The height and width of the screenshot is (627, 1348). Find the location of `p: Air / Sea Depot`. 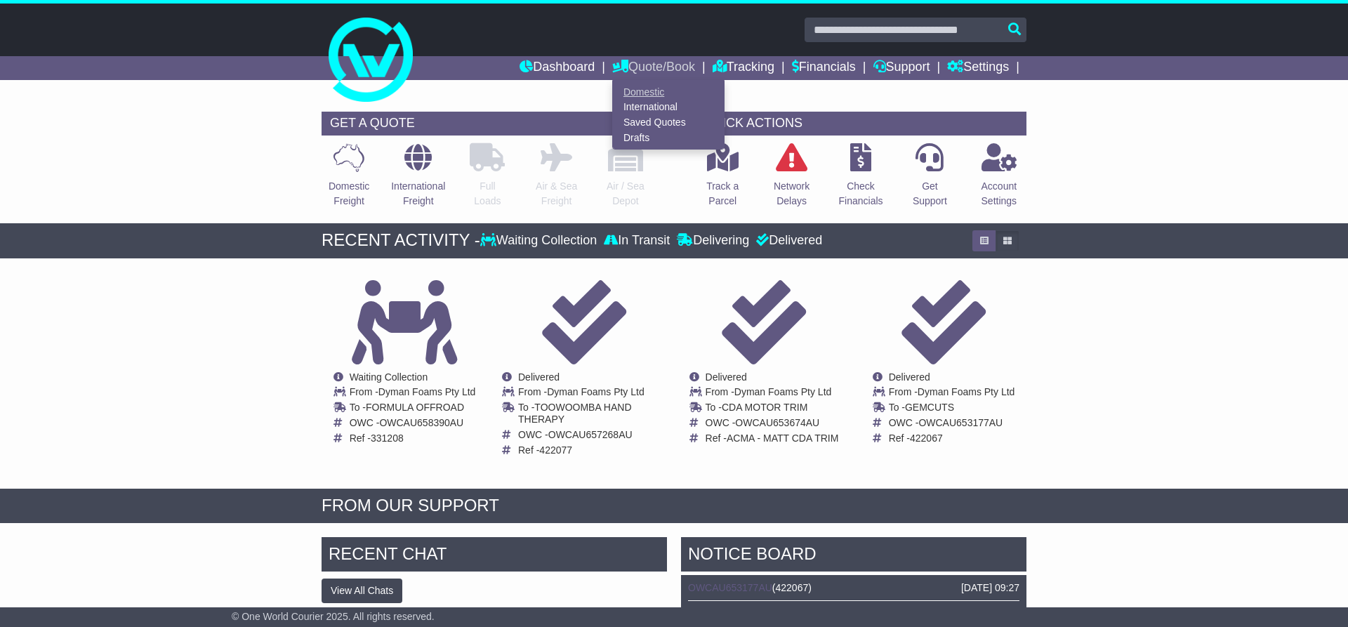

p: Air / Sea Depot is located at coordinates (626, 194).